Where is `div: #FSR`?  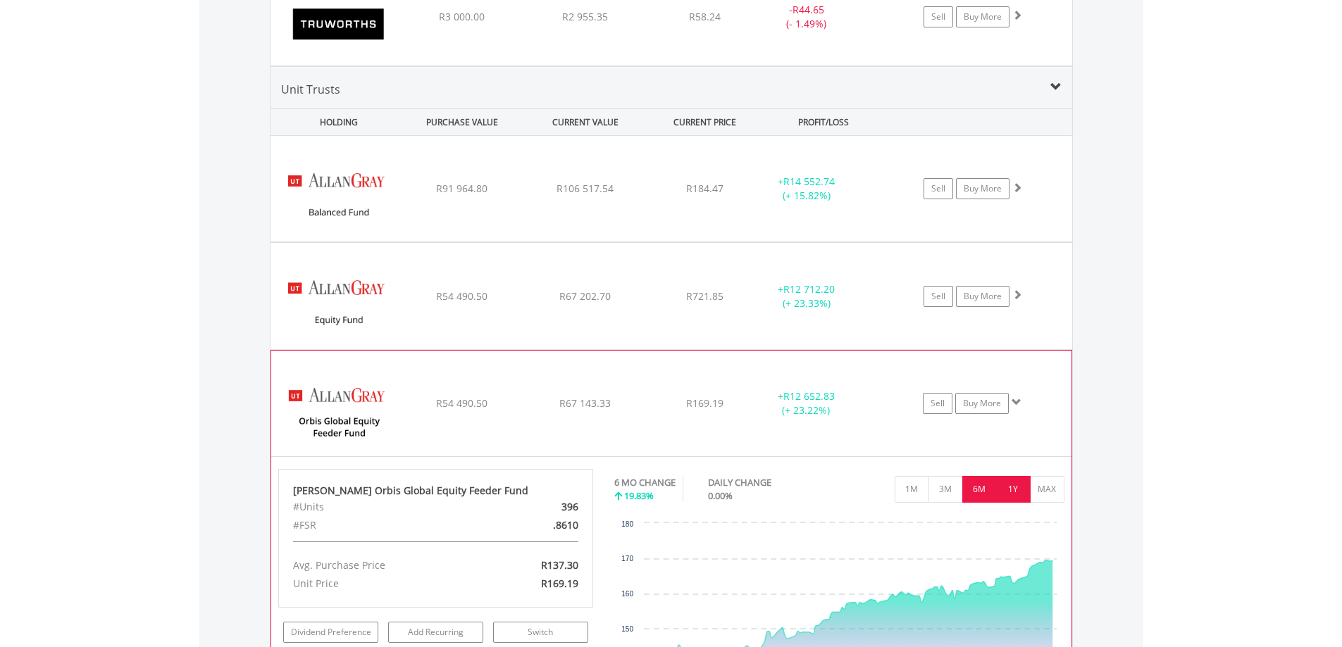 div: #FSR is located at coordinates (385, 526).